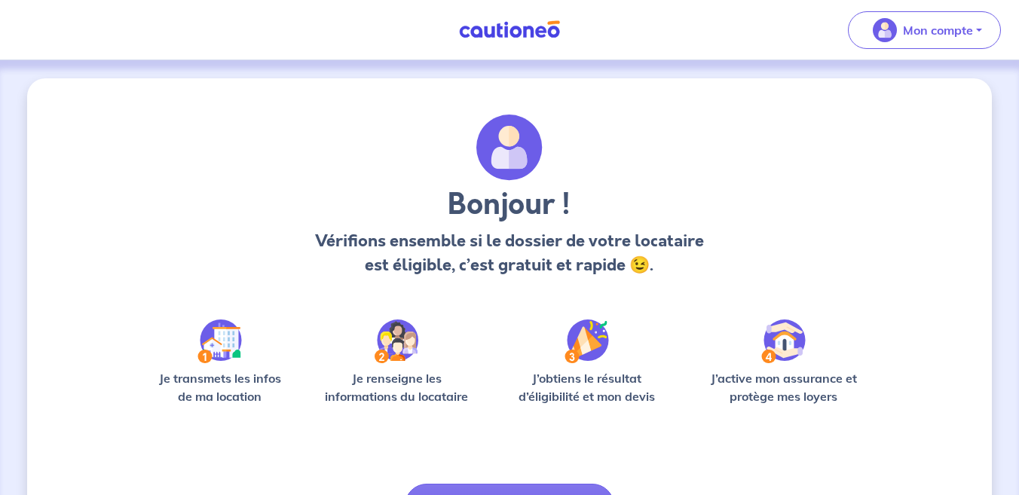 The width and height of the screenshot is (1019, 495). What do you see at coordinates (219, 387) in the screenshot?
I see `p: Je transmets les infos de ma location` at bounding box center [219, 387].